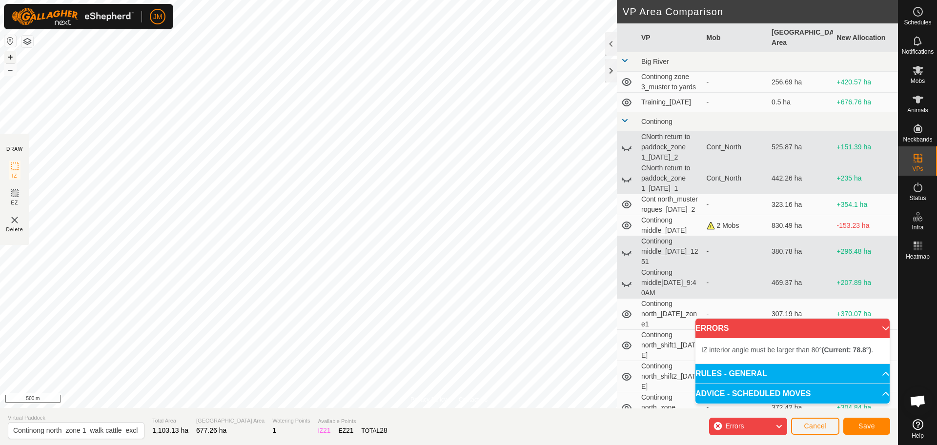  I want to click on button: Save, so click(866, 426).